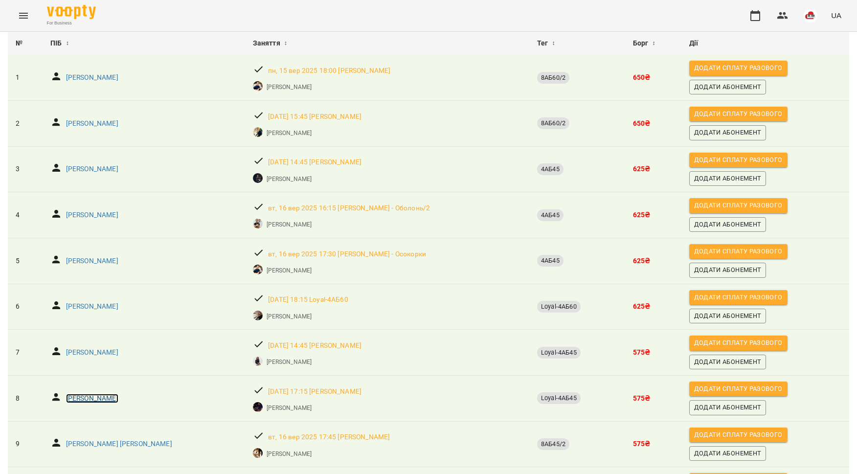 The width and height of the screenshot is (857, 474). Describe the element at coordinates (543, 44) in the screenshot. I see `span: Тег` at that location.